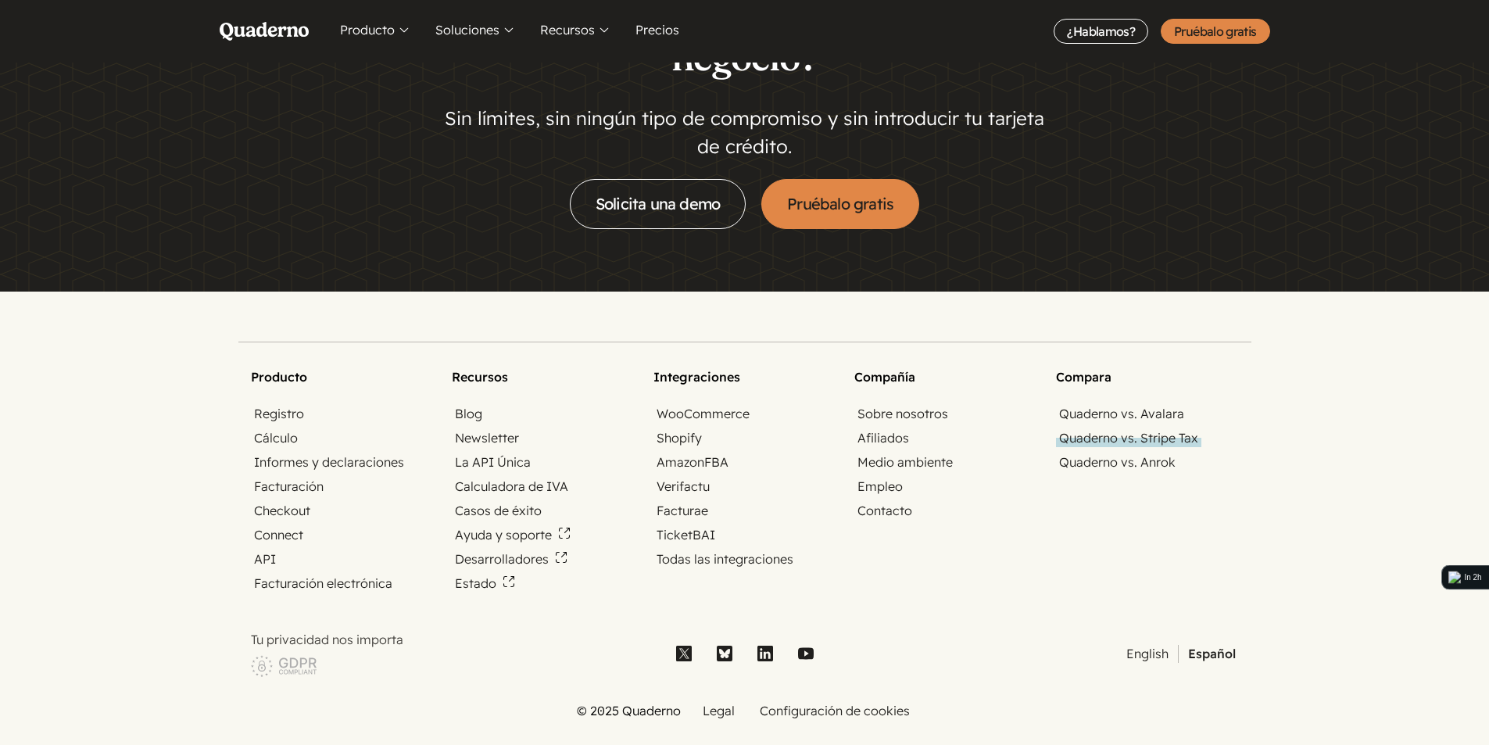 This screenshot has height=745, width=1489. Describe the element at coordinates (745, 377) in the screenshot. I see `h2: Integraciones` at that location.